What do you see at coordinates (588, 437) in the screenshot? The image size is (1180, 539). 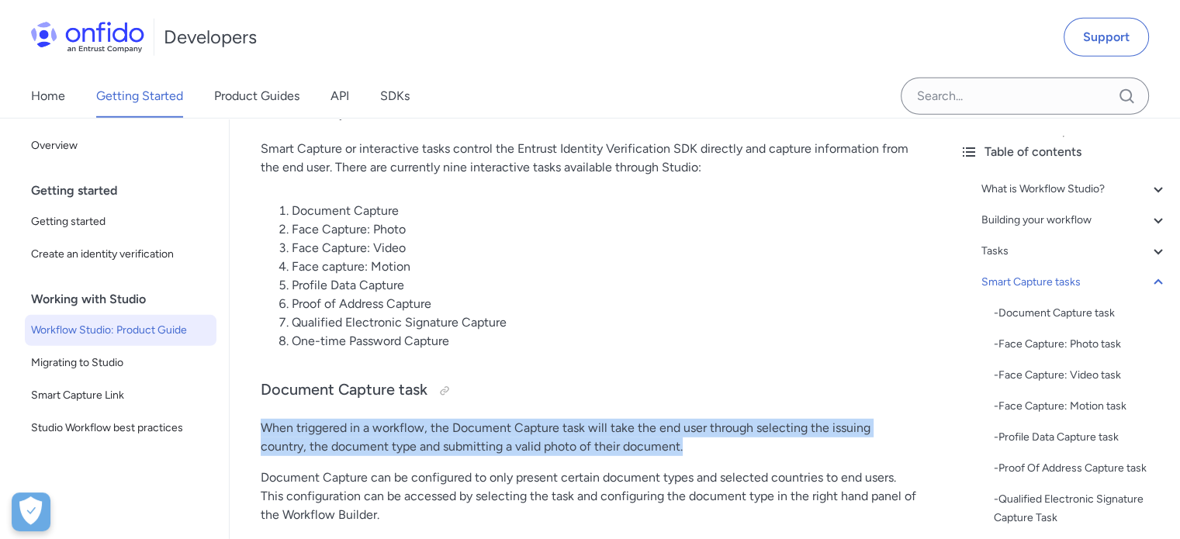 I see `p: When triggered in a workflow, the Document Capture task will take the end user through selecting ...` at bounding box center [588, 437].